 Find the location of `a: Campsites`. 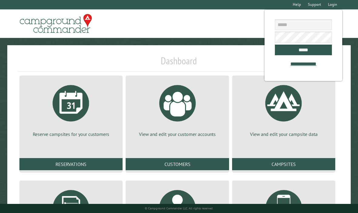

a: Campsites is located at coordinates (283, 164).